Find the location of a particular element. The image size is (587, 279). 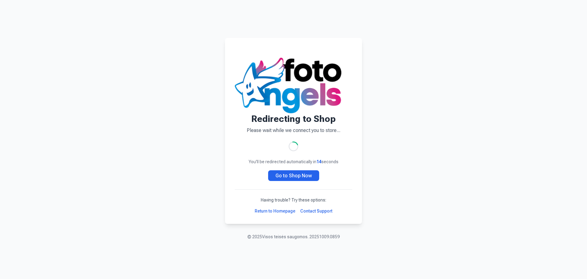

h1: Redirecting to Shop is located at coordinates (294, 119).